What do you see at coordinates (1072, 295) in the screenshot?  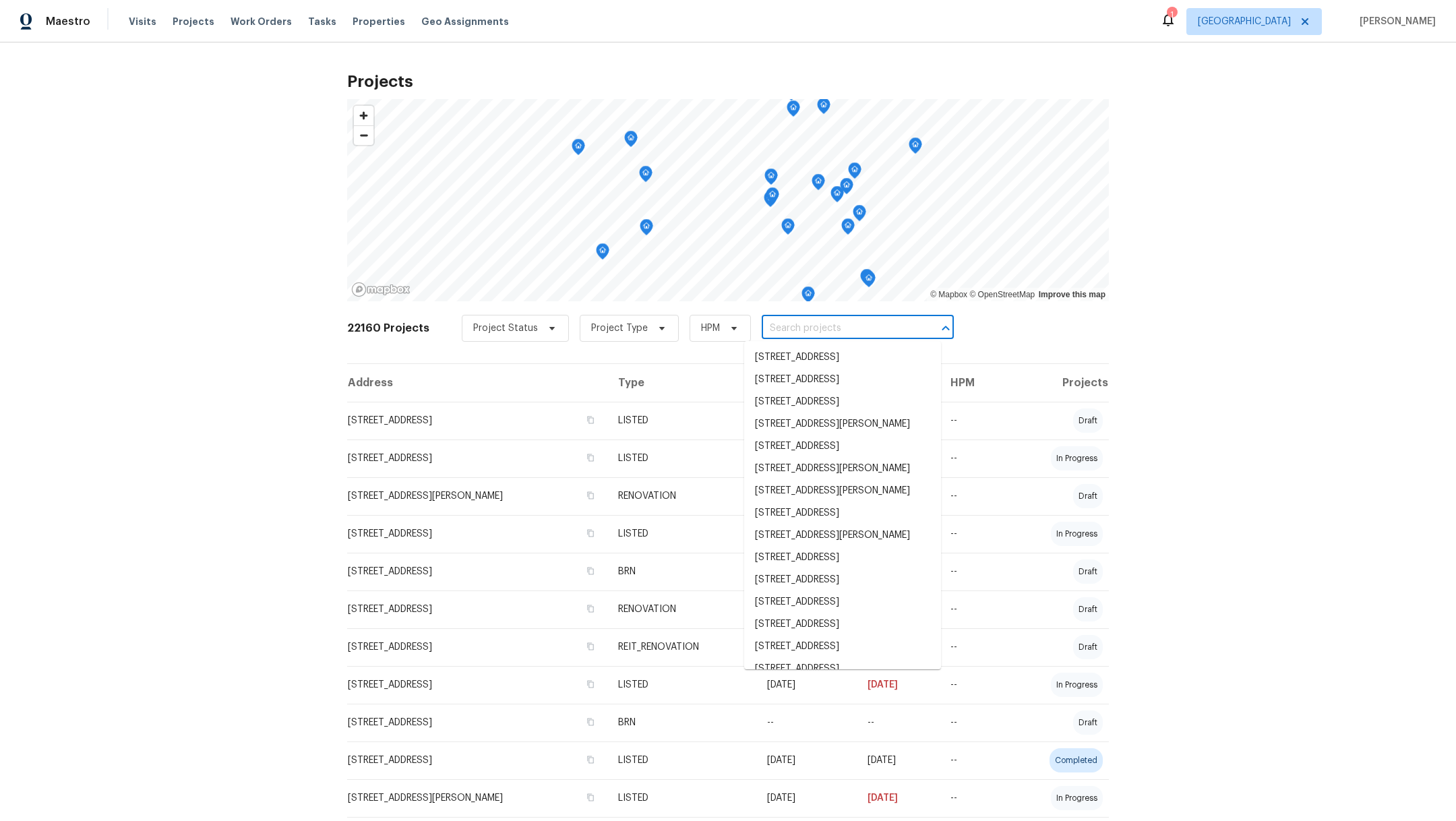 I see `a: Improve this map` at bounding box center [1072, 295].